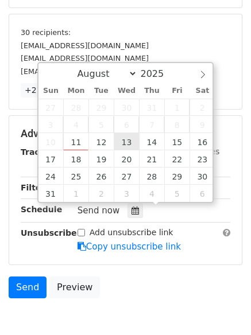 This screenshot has width=251, height=335. Describe the element at coordinates (51, 142) in the screenshot. I see `span: August 10, 2025` at that location.